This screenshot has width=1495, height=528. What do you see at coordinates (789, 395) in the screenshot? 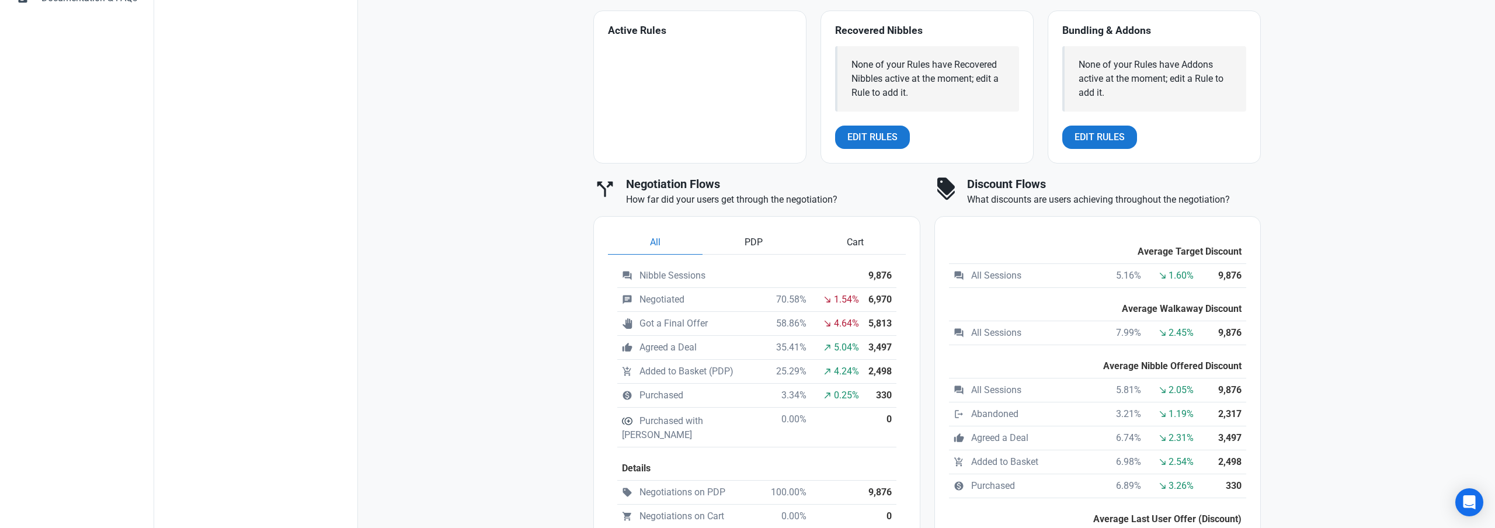
I see `td: 3.34%` at bounding box center [789, 395].